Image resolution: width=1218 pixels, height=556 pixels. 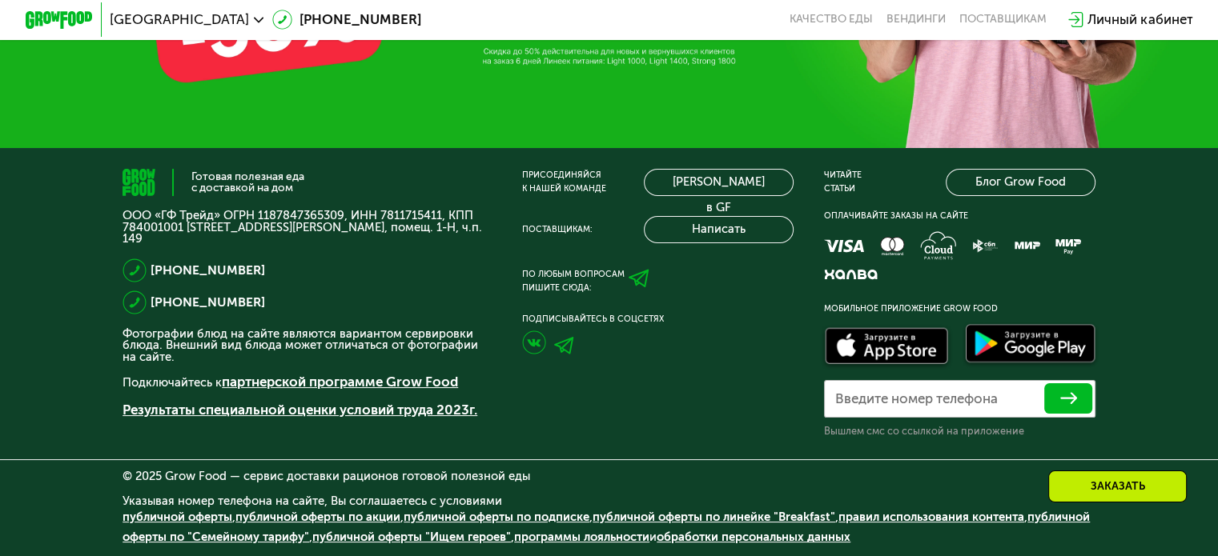 What do you see at coordinates (307, 346) in the screenshot?
I see `p: Фотографии блюд на сайте являются вариантом сервировки блюда. Внешний вид блюда может отличаться ...` at bounding box center [307, 346].